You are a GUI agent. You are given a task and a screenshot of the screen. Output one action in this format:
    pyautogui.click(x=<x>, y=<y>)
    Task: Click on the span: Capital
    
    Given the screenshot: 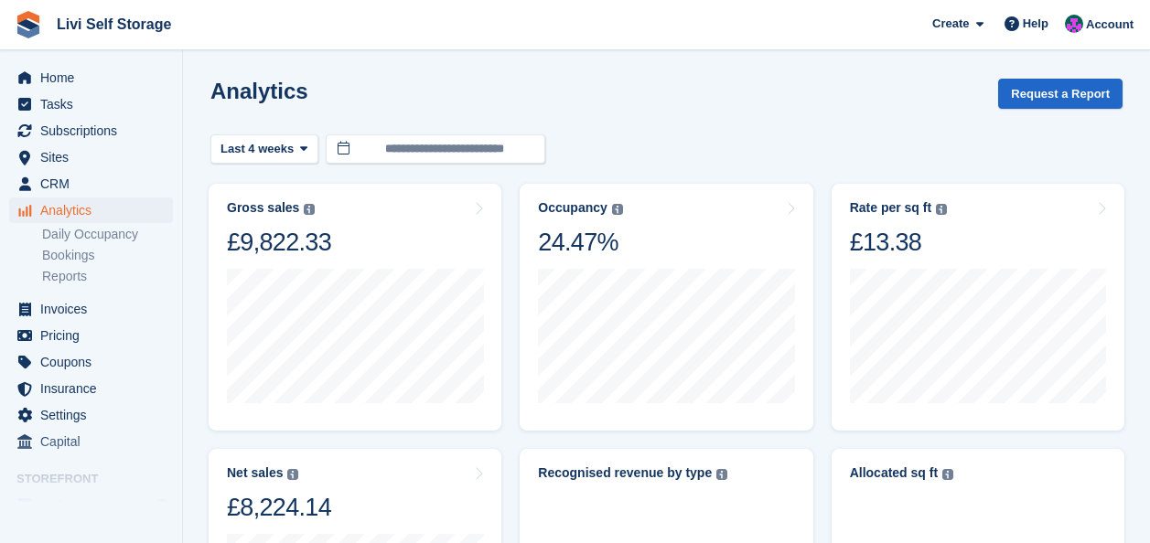 What is the action you would take?
    pyautogui.click(x=95, y=442)
    